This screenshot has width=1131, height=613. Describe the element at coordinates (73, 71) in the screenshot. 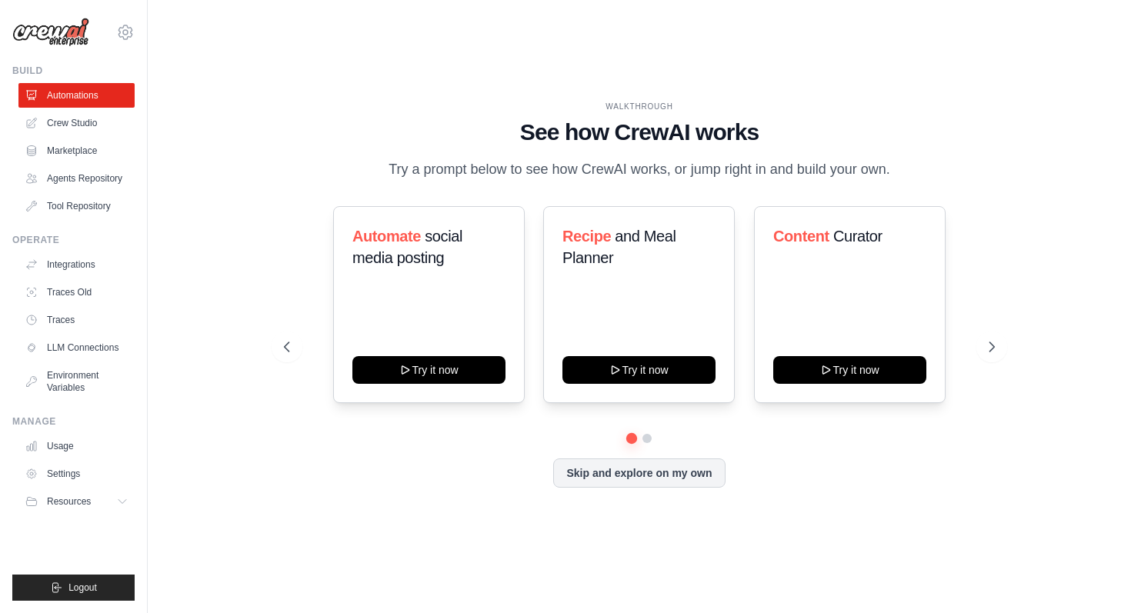

I see `div: Build` at that location.